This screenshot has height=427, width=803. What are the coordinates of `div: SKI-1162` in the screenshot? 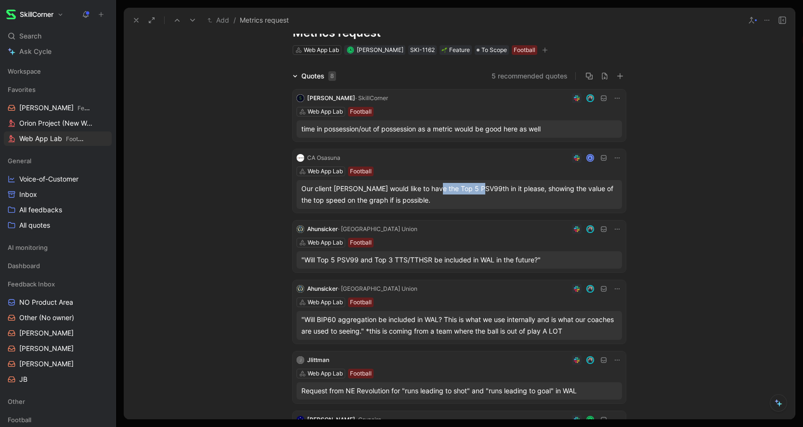 It's located at (422, 50).